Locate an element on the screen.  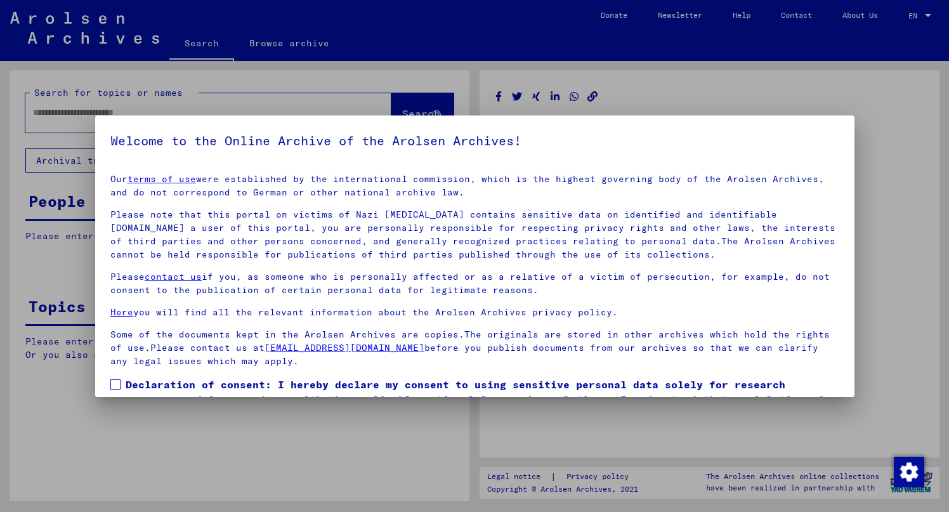
p: Some of the documents kept in the Arolsen Archives are copies.The originals are stored in other a... is located at coordinates (475, 348).